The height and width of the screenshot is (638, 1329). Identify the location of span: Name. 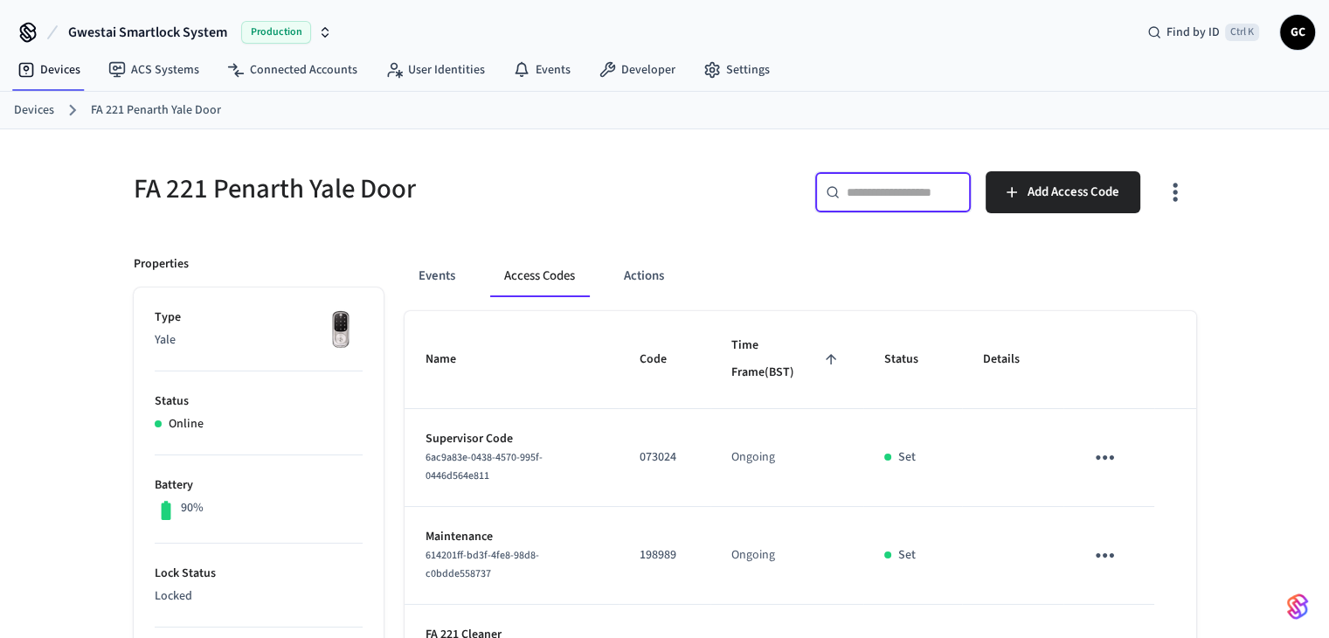
(452, 359).